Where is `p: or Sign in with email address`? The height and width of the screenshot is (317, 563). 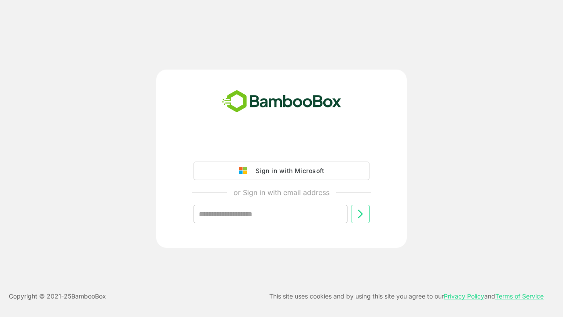 p: or Sign in with email address is located at coordinates (281, 192).